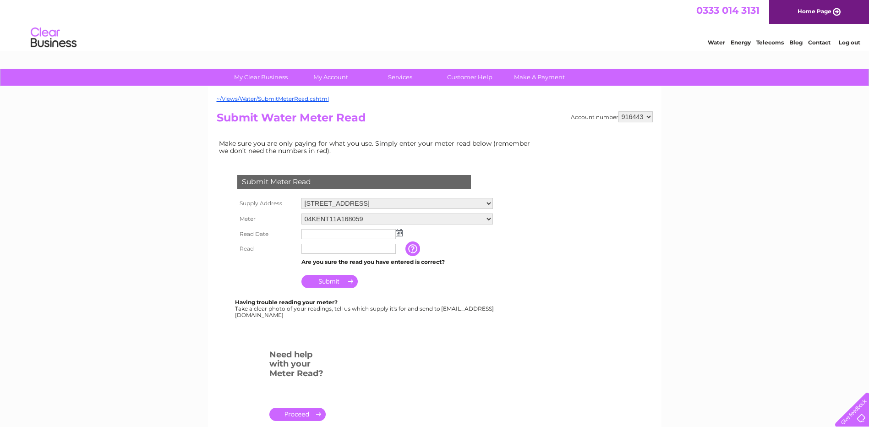 This screenshot has width=869, height=427. I want to click on a: Services, so click(400, 77).